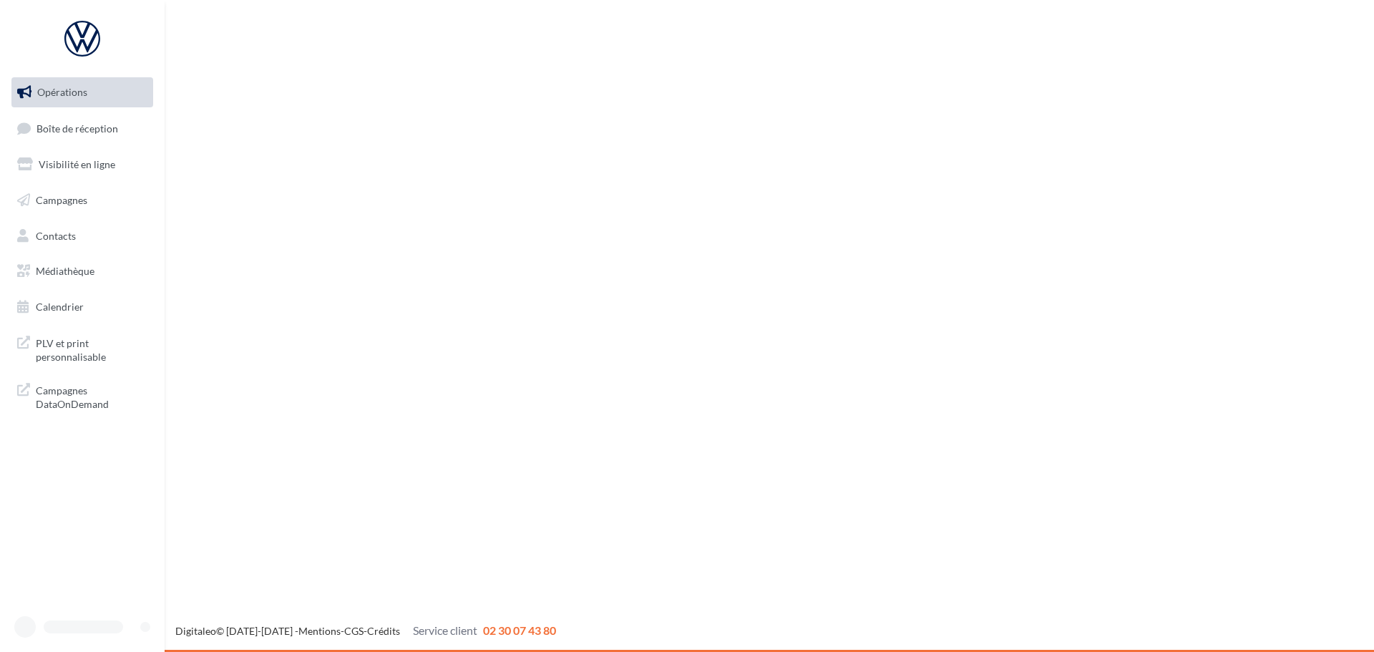 This screenshot has height=652, width=1374. I want to click on a: Mentions, so click(319, 630).